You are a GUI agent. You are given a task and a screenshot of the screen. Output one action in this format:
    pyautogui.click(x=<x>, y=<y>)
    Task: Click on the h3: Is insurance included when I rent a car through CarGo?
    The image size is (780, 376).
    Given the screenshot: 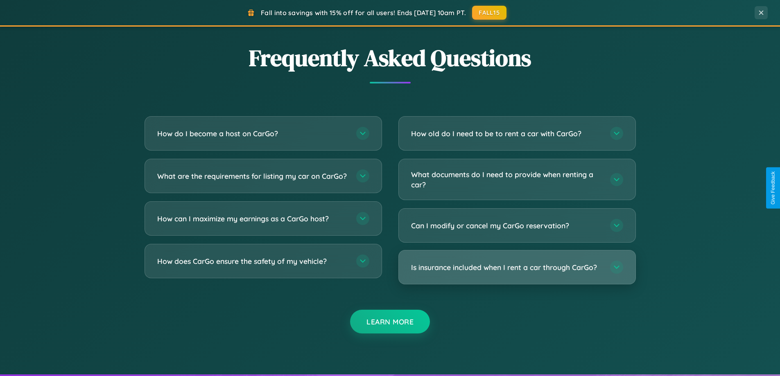 What is the action you would take?
    pyautogui.click(x=506, y=267)
    